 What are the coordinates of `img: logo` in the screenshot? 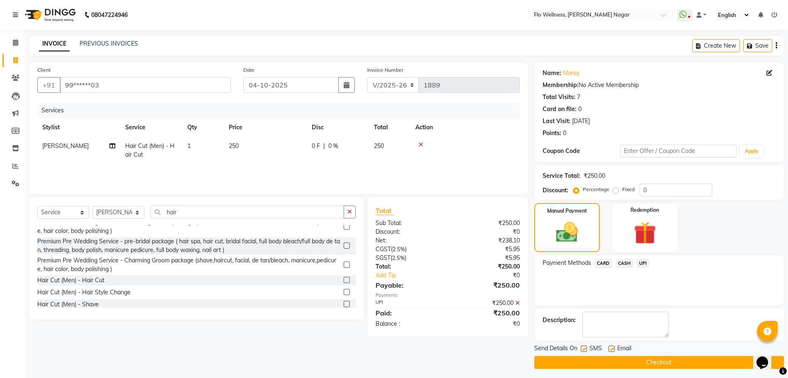 It's located at (49, 15).